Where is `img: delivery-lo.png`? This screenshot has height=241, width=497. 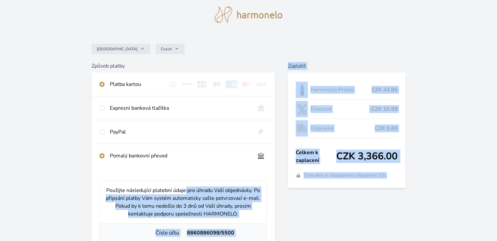 img: delivery-lo.png is located at coordinates (302, 128).